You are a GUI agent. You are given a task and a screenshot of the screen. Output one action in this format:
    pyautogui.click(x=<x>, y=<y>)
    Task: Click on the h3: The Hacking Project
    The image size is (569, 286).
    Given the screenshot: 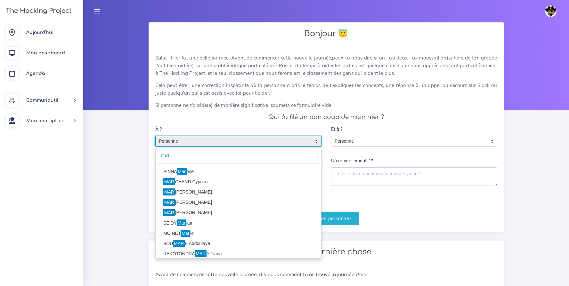 What is the action you would take?
    pyautogui.click(x=38, y=11)
    